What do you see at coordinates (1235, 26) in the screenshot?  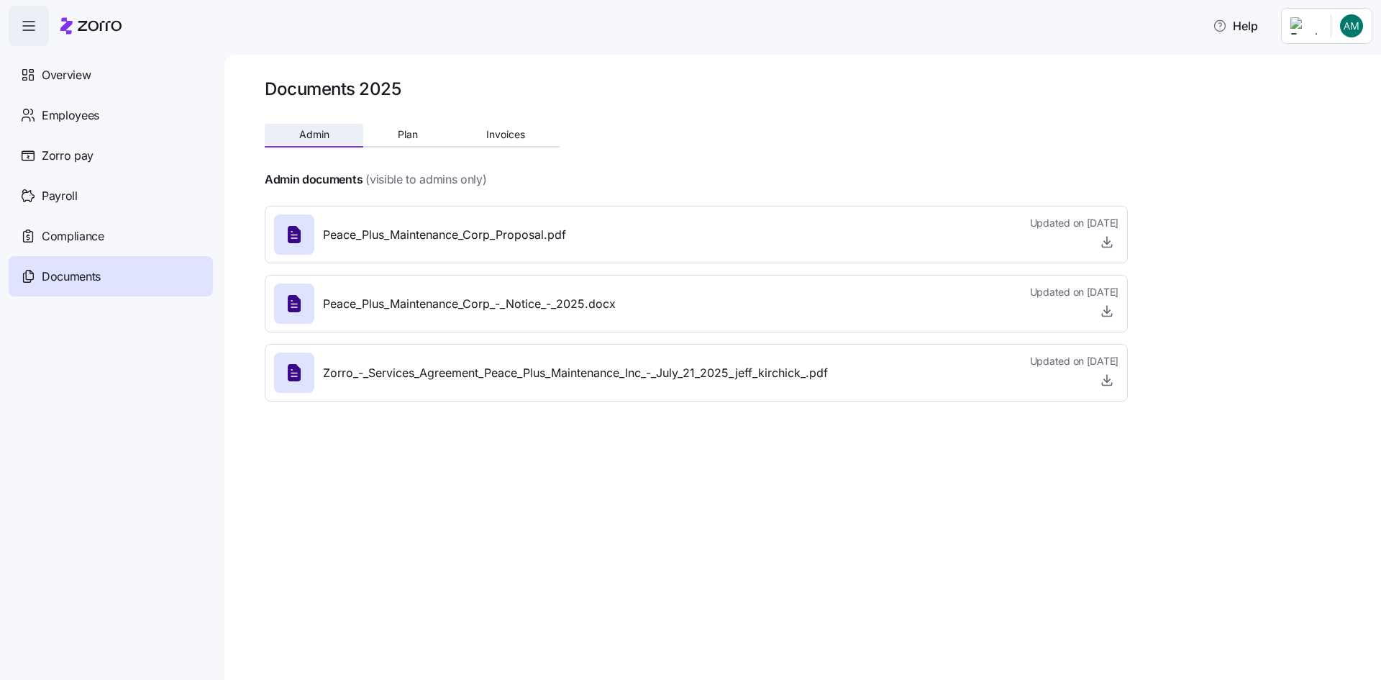 I see `span: Help` at bounding box center [1235, 26].